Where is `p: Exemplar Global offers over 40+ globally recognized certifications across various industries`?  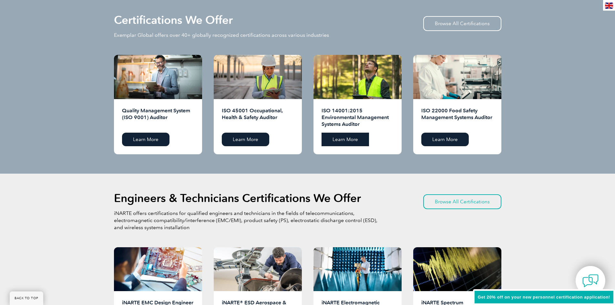
p: Exemplar Global offers over 40+ globally recognized certifications across various industries is located at coordinates (222, 35).